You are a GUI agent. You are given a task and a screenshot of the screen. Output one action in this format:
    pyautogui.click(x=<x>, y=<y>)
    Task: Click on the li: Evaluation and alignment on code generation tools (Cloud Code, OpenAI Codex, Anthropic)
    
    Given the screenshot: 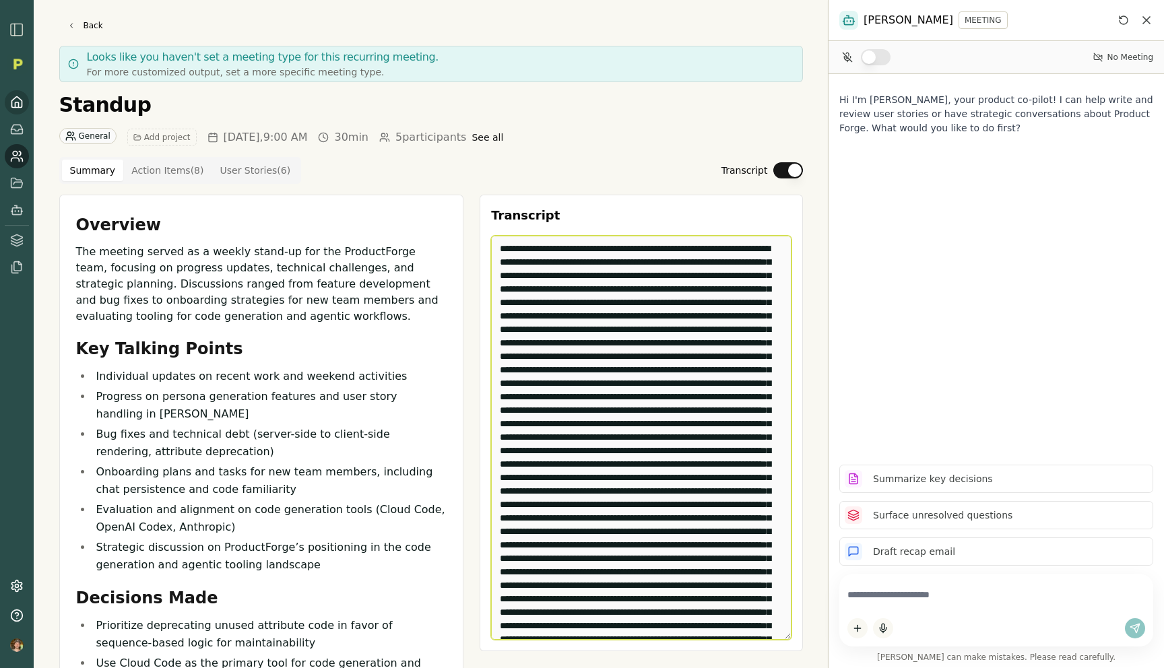 What is the action you would take?
    pyautogui.click(x=269, y=519)
    